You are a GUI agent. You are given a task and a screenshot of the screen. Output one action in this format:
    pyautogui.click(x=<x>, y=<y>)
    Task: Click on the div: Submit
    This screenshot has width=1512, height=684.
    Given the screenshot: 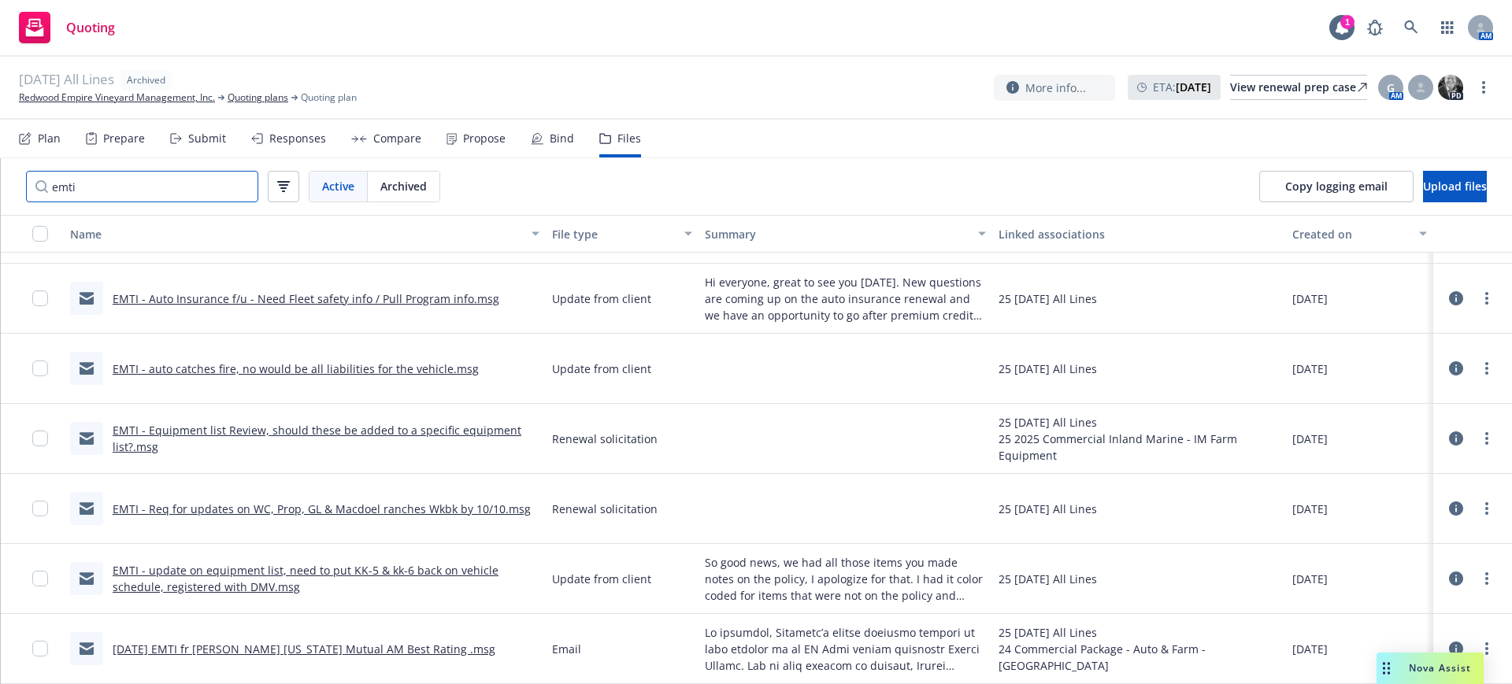 What is the action you would take?
    pyautogui.click(x=207, y=139)
    